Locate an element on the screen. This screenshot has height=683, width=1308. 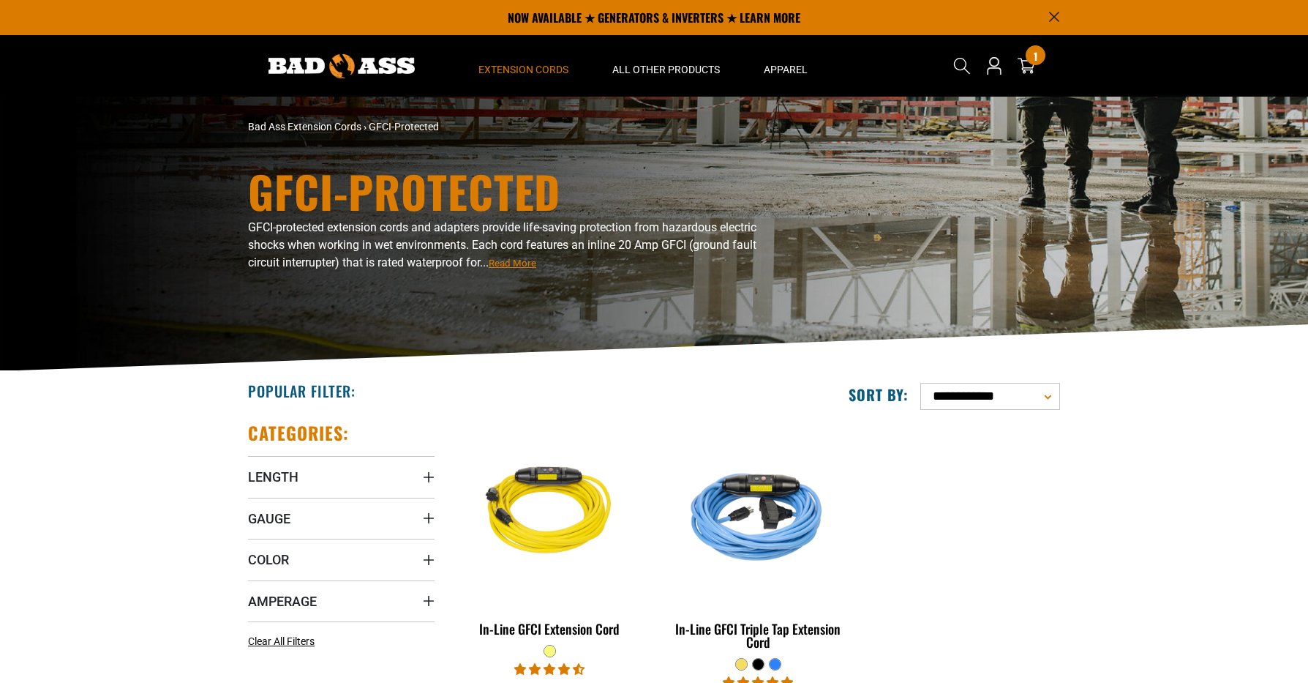
a: Bad Ass Extension Cords is located at coordinates (304, 127).